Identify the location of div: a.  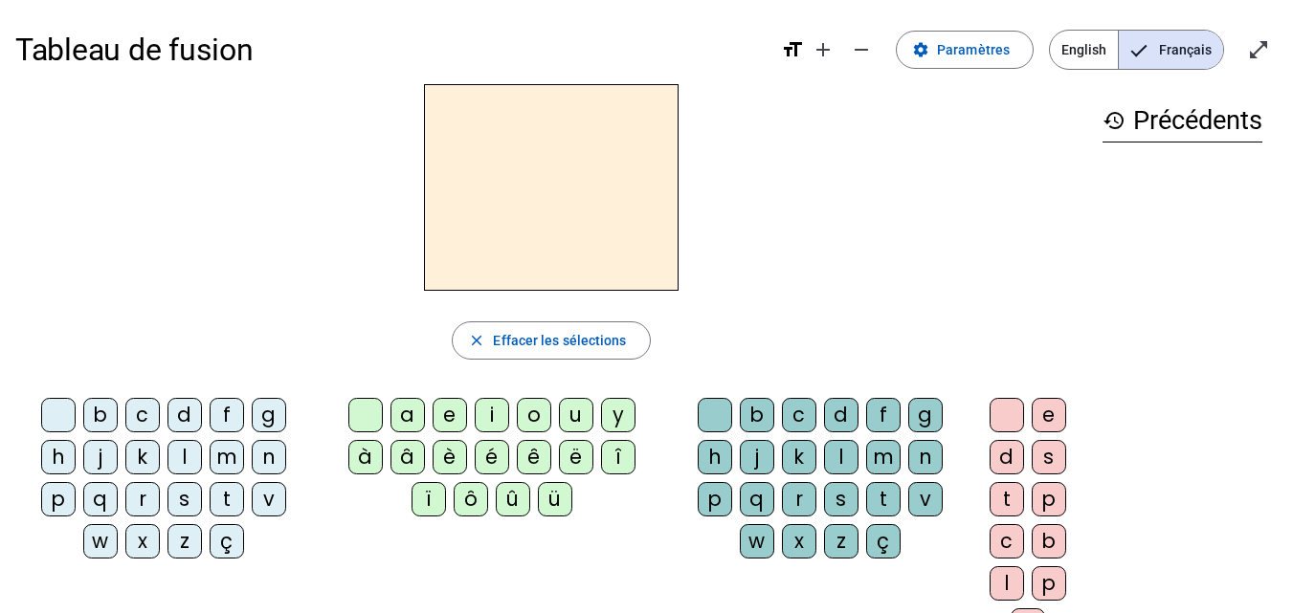
(408, 415).